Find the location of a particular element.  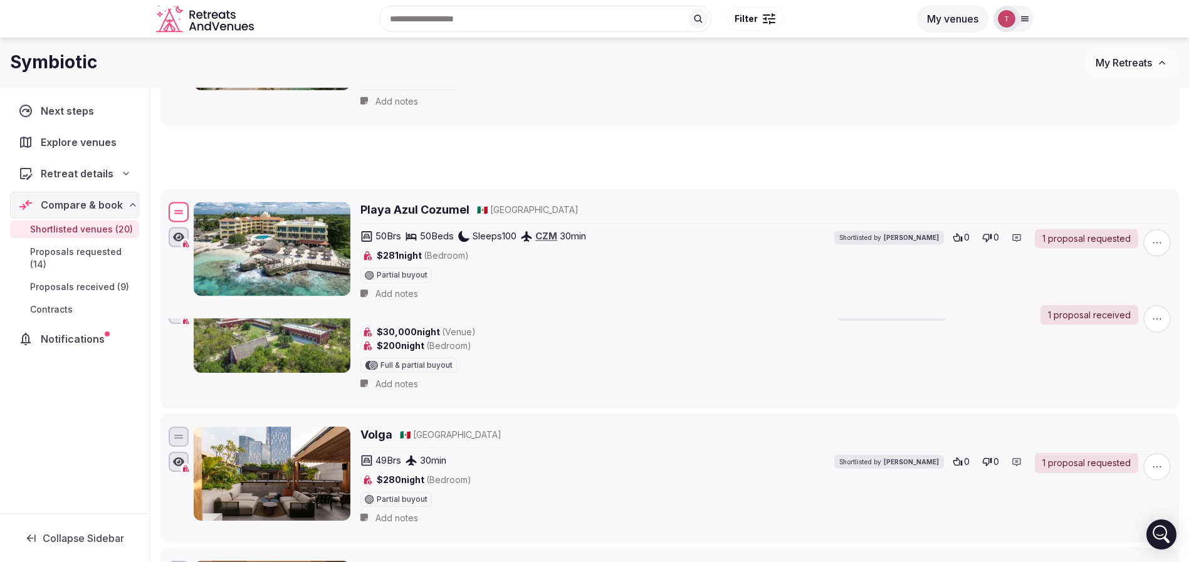

span: Contracts is located at coordinates (51, 310).